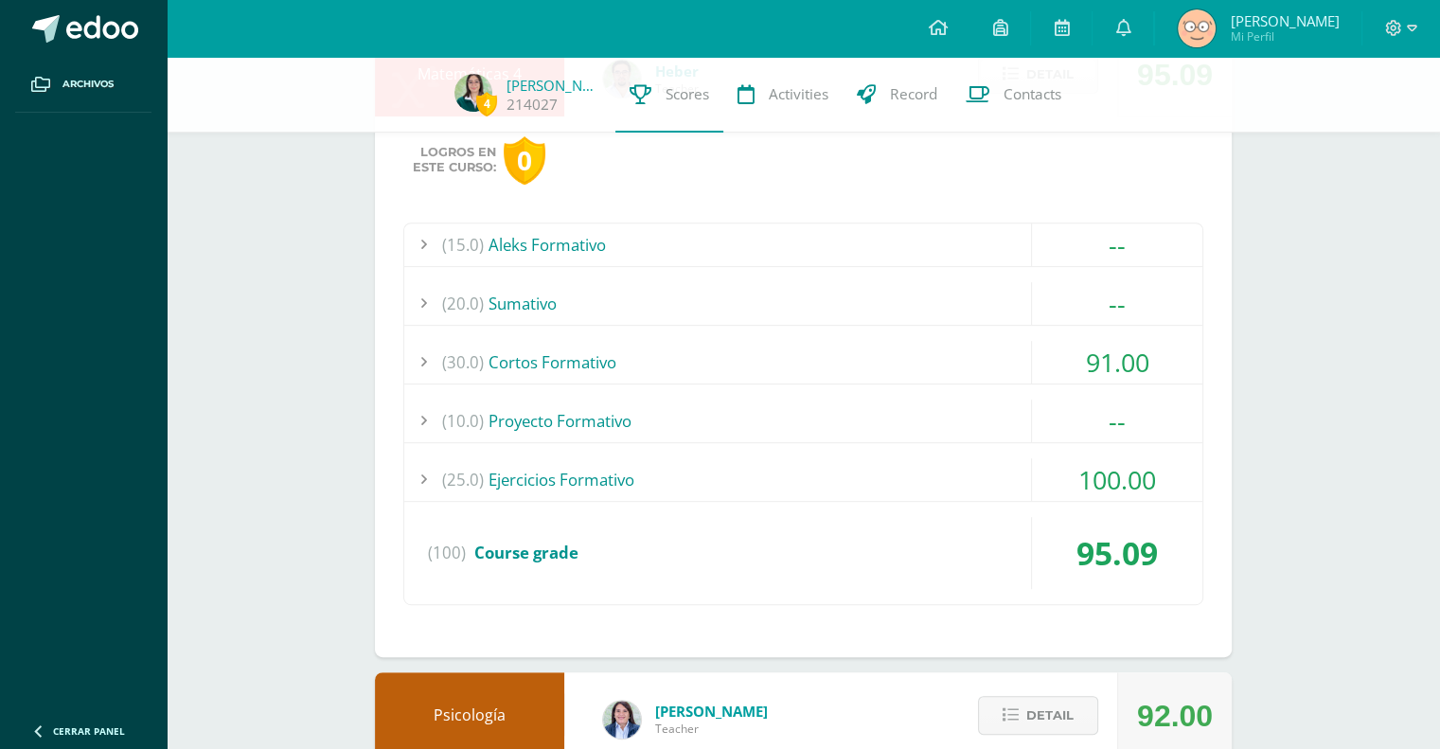 Image resolution: width=1440 pixels, height=749 pixels. I want to click on span: Archivos, so click(88, 84).